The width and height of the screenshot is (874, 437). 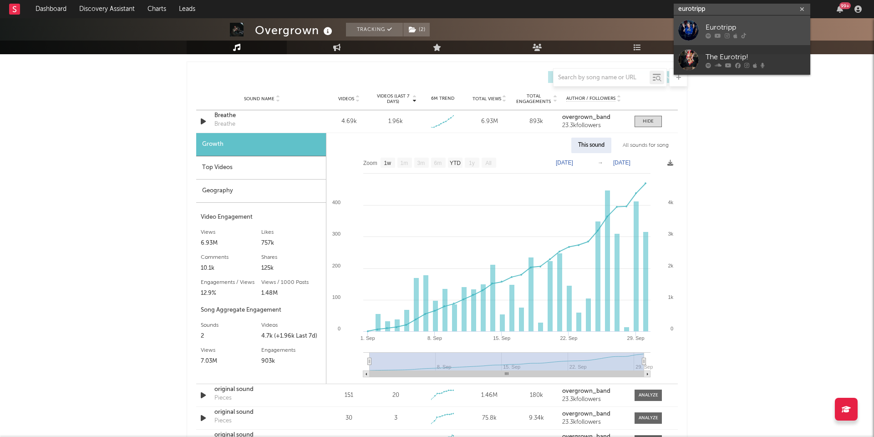 What do you see at coordinates (396, 418) in the screenshot?
I see `div: 3` at bounding box center [396, 418].